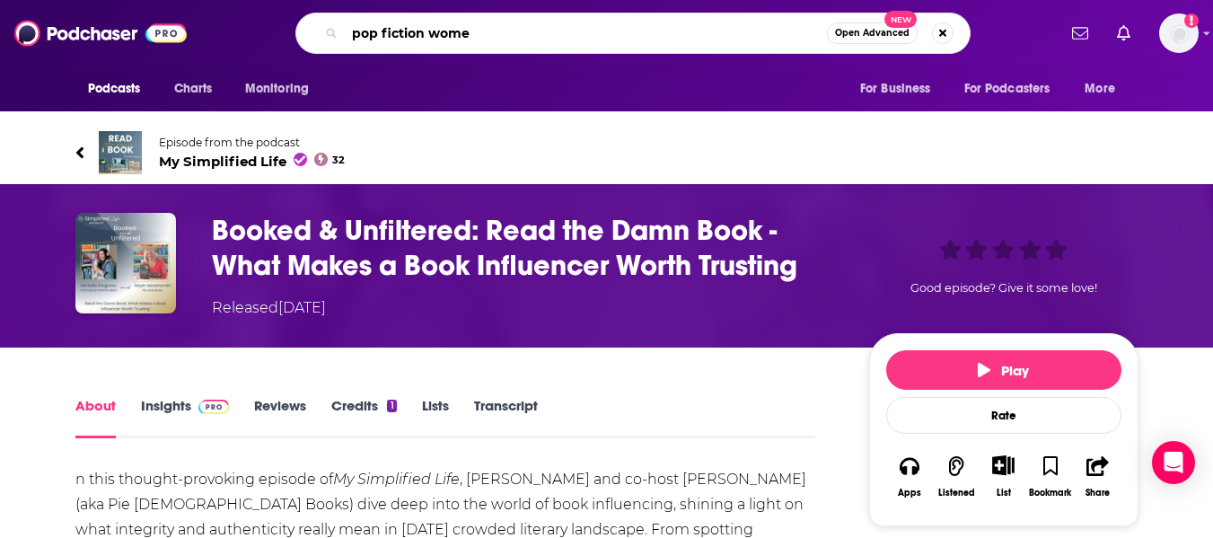  I want to click on input: Search podcasts, credits, & more..., so click(585, 33).